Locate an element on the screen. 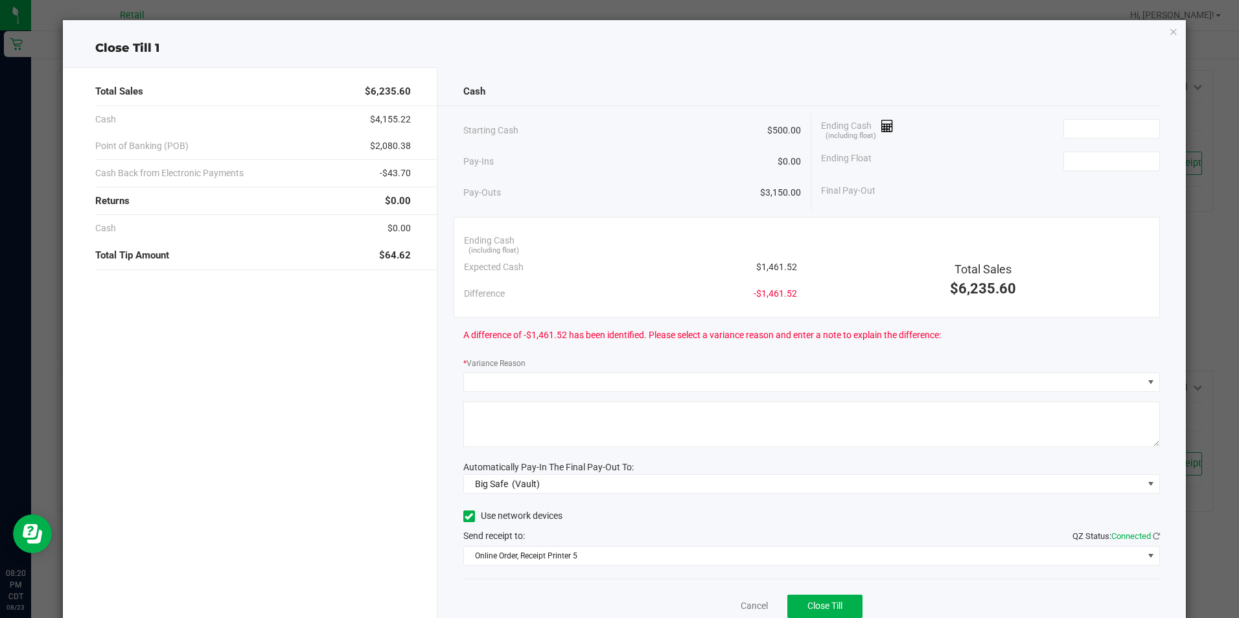 The width and height of the screenshot is (1239, 618). span: $4,155.22 is located at coordinates (390, 119).